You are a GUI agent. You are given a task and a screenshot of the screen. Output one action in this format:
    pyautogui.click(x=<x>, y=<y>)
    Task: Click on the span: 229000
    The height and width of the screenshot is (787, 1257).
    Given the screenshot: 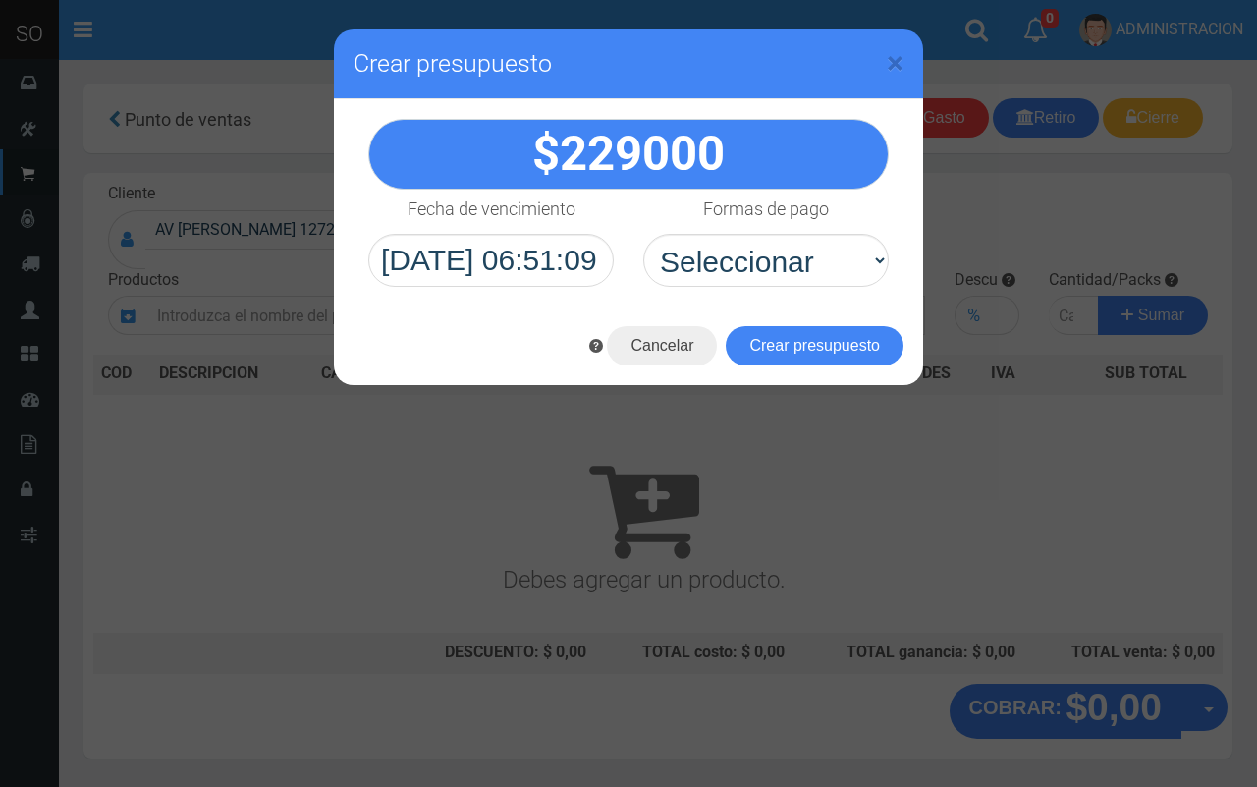 What is the action you would take?
    pyautogui.click(x=642, y=153)
    